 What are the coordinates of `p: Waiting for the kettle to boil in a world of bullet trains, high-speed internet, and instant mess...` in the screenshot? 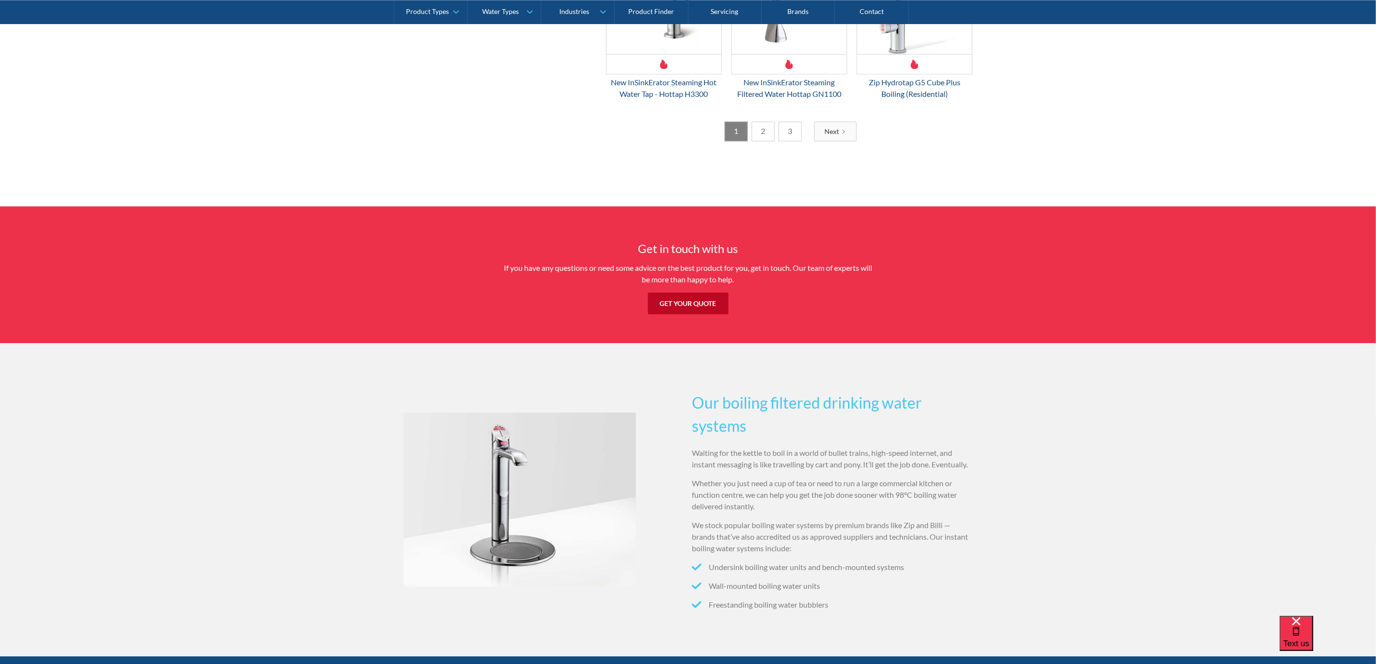 It's located at (832, 459).